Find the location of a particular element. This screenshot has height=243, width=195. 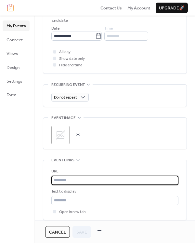

a: Design is located at coordinates (16, 67).